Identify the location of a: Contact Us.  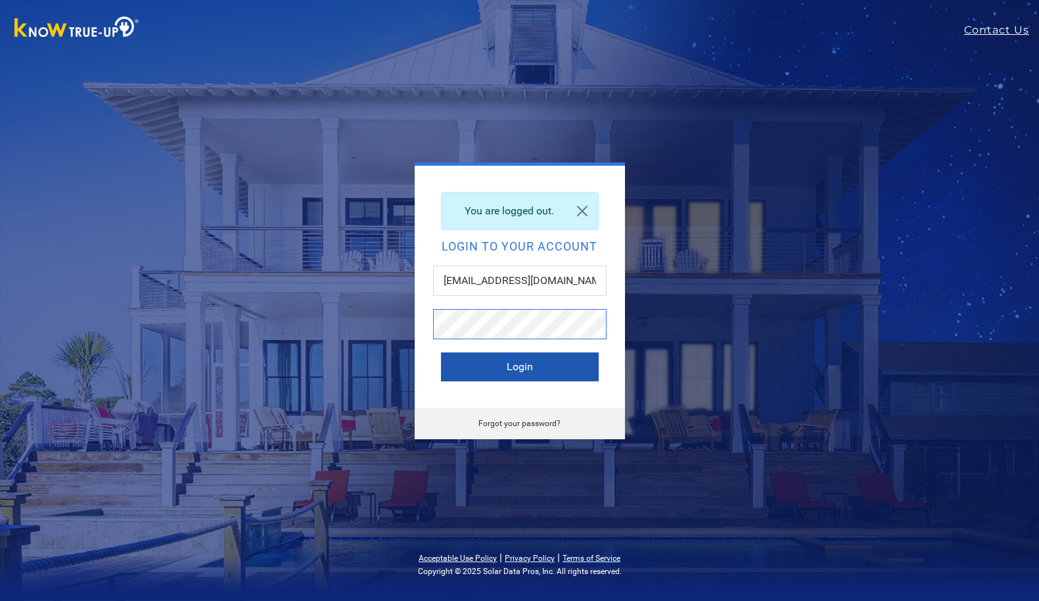
(1002, 30).